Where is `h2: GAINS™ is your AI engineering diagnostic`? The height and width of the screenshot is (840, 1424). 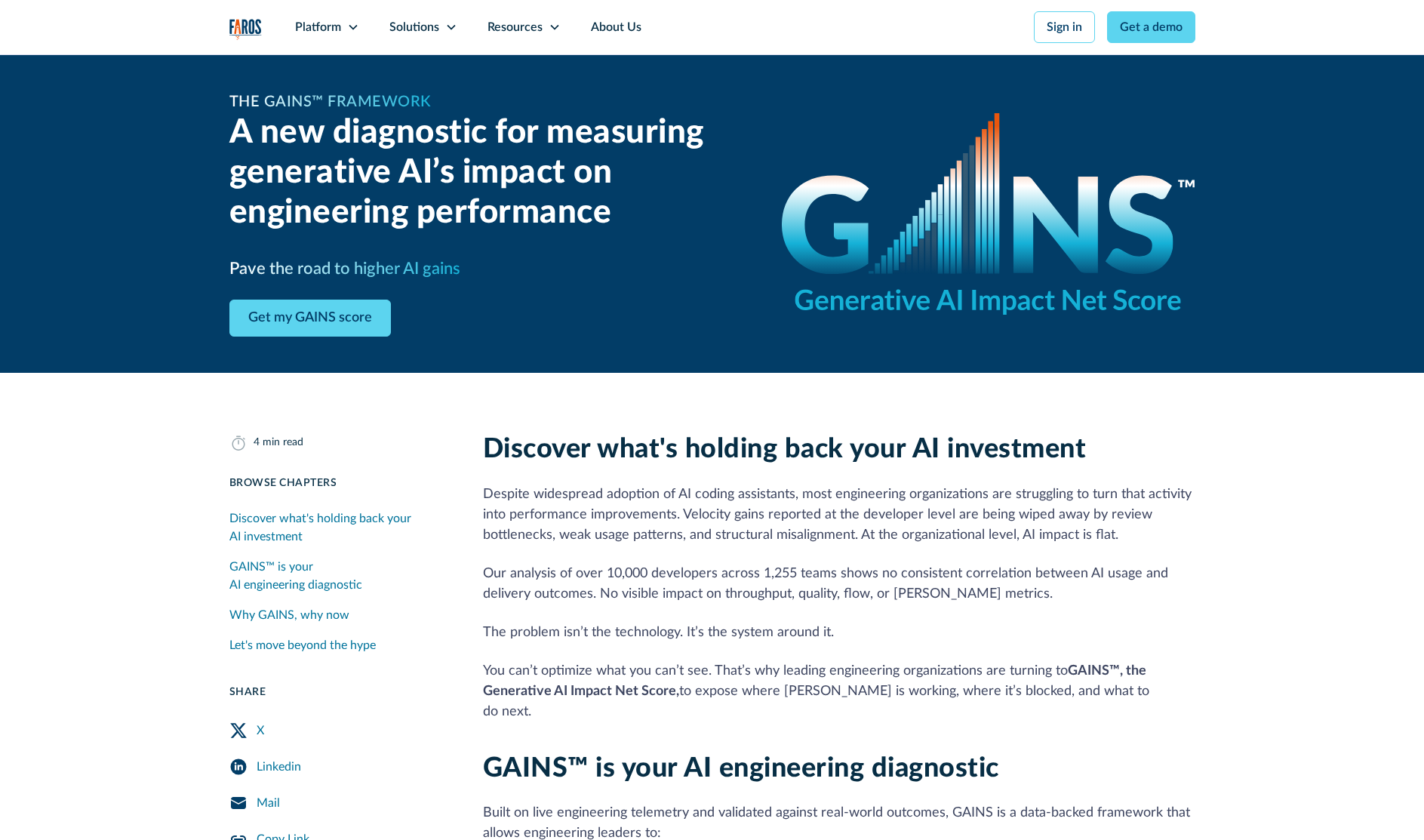
h2: GAINS™ is your AI engineering diagnostic is located at coordinates (839, 769).